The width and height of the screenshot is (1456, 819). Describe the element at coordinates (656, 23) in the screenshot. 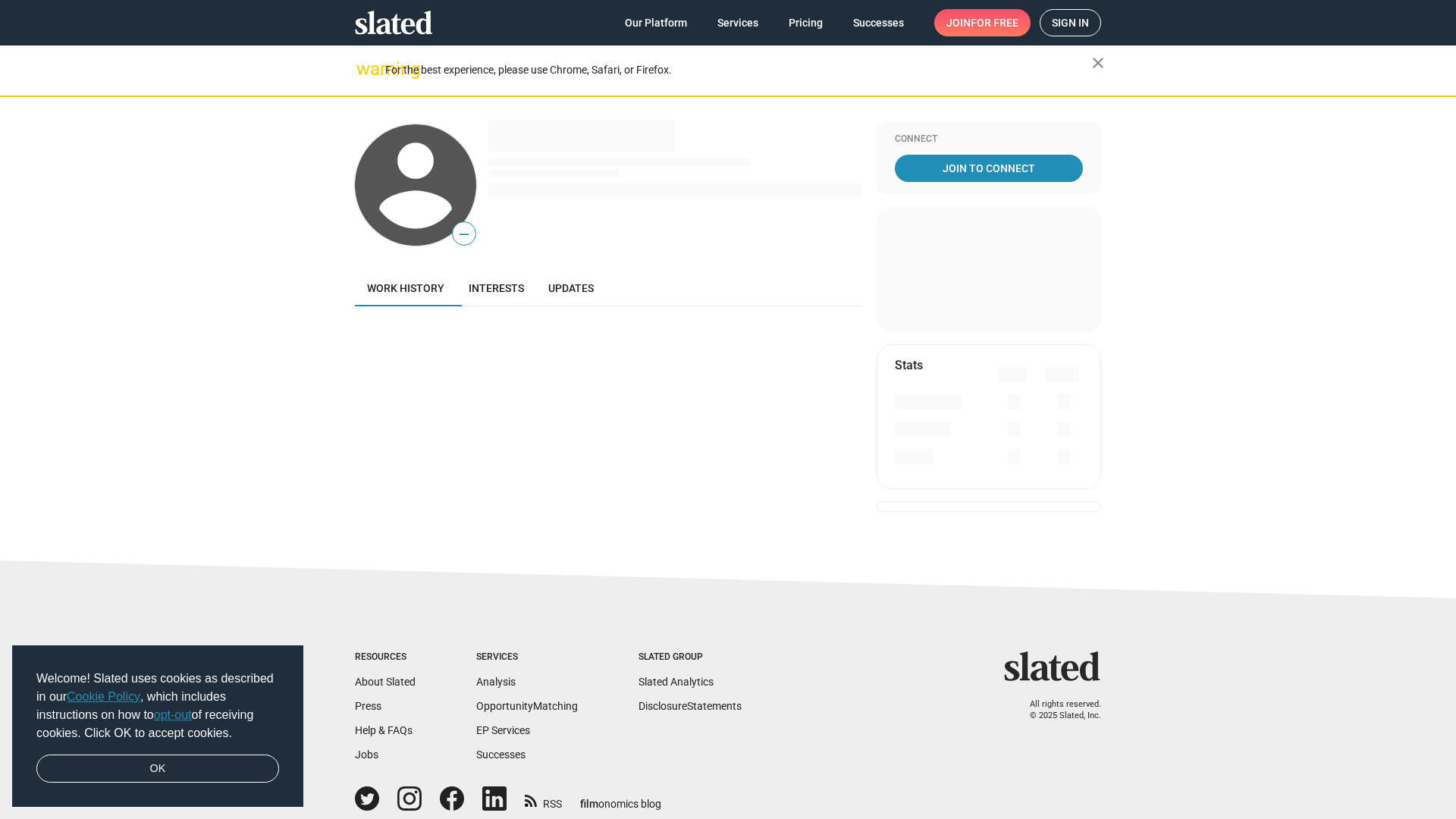

I see `a: Our Platform` at that location.